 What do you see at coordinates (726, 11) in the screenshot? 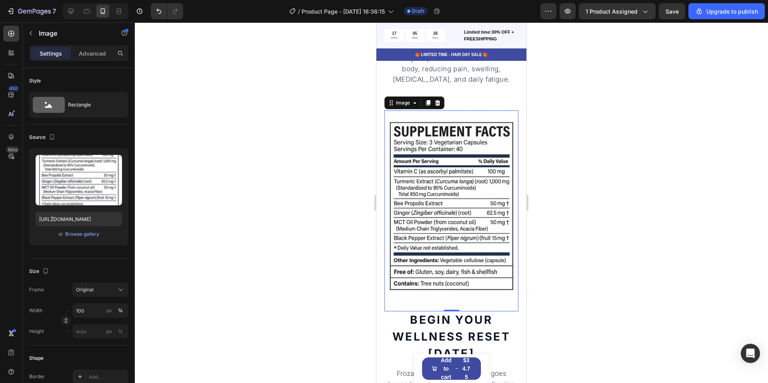
I see `div: Upgrade to publish` at bounding box center [726, 11].